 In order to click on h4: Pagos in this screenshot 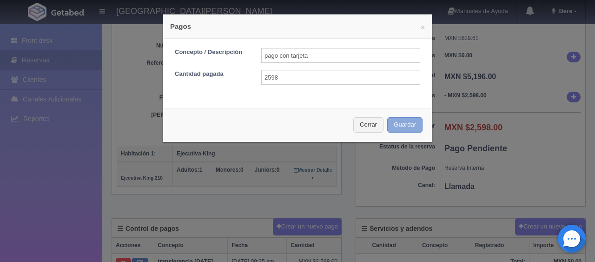, I will do `click(298, 26)`.